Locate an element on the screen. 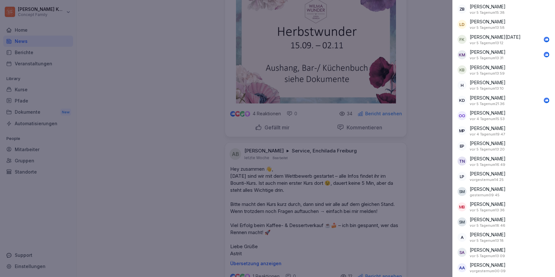  div: EP is located at coordinates (462, 146).